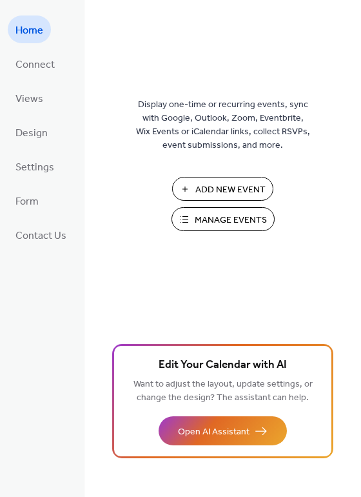 The image size is (361, 497). What do you see at coordinates (32, 132) in the screenshot?
I see `a: Design` at bounding box center [32, 132].